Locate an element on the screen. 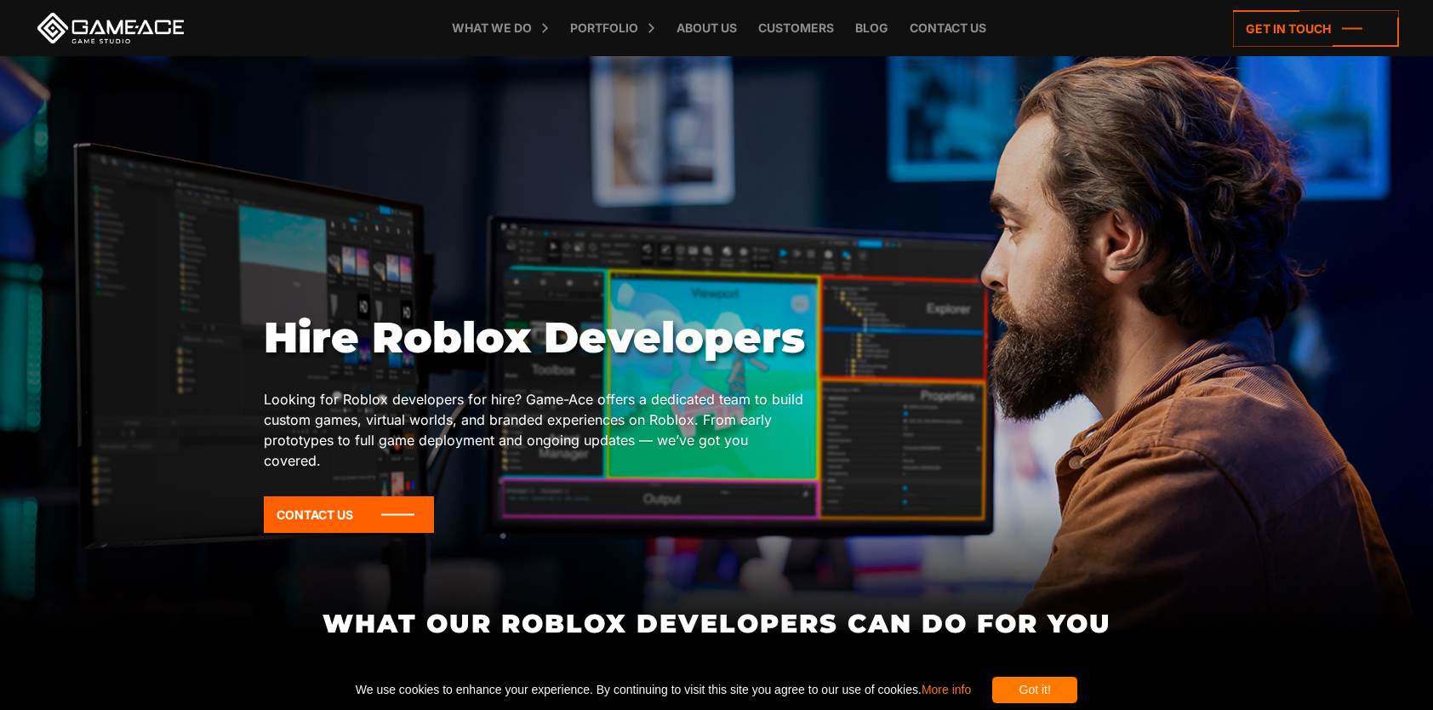 This screenshot has height=710, width=1433. div: Got it! is located at coordinates (1035, 689).